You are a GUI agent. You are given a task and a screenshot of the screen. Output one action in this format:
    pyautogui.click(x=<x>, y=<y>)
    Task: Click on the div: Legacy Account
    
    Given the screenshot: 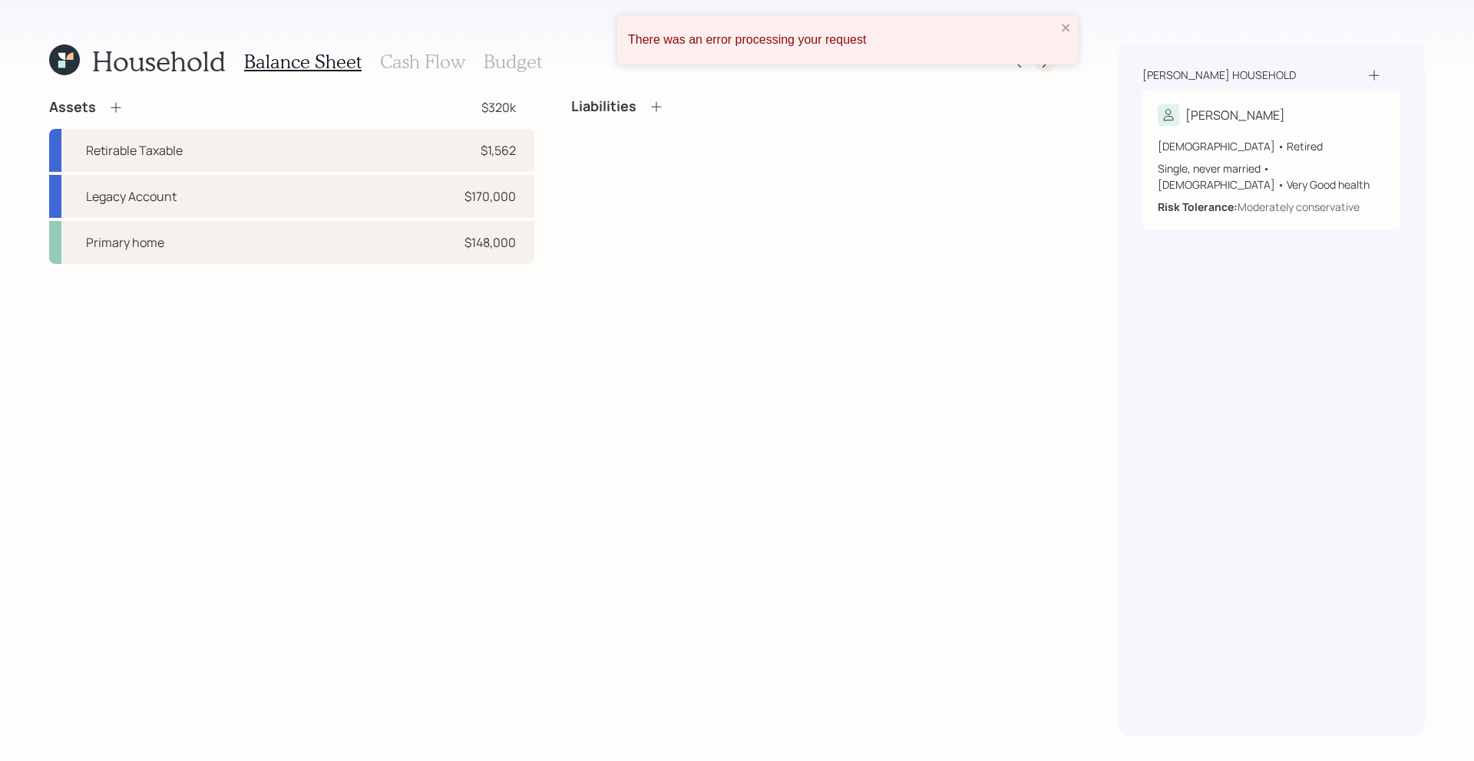 What is the action you would take?
    pyautogui.click(x=131, y=196)
    